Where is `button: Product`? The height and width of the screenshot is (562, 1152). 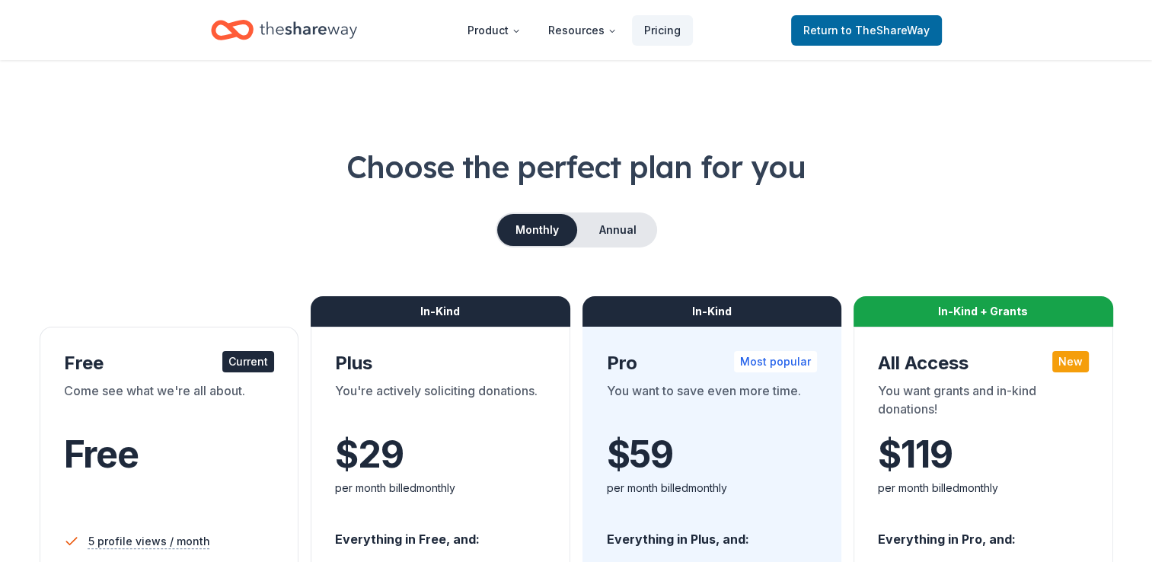
button: Product is located at coordinates (494, 30).